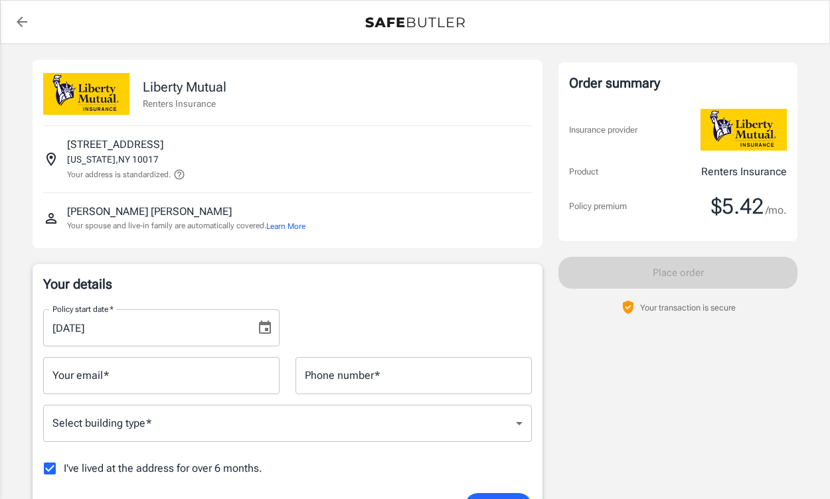 This screenshot has height=499, width=830. Describe the element at coordinates (119, 175) in the screenshot. I see `p: Your address is standardized.` at that location.